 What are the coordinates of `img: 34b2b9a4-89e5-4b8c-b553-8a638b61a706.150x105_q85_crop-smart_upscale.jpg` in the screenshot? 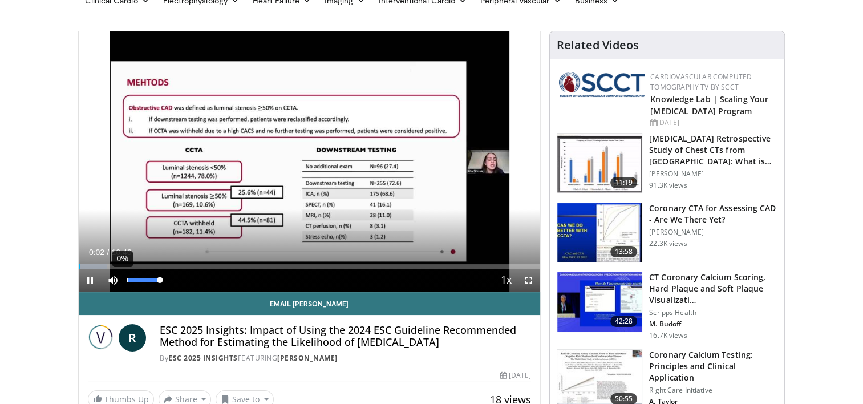 It's located at (599, 233).